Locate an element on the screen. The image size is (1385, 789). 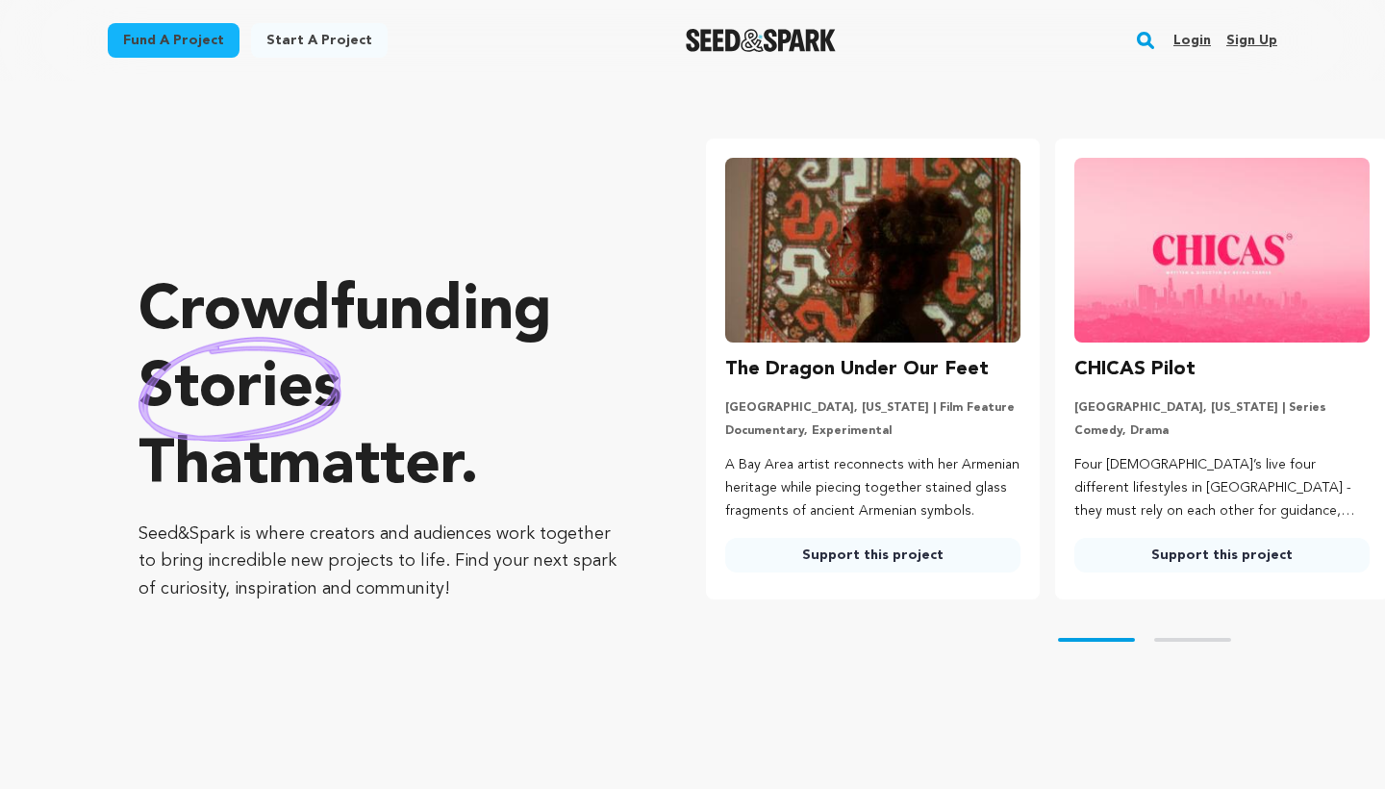
p: Crowdfunding that . is located at coordinates (384, 390).